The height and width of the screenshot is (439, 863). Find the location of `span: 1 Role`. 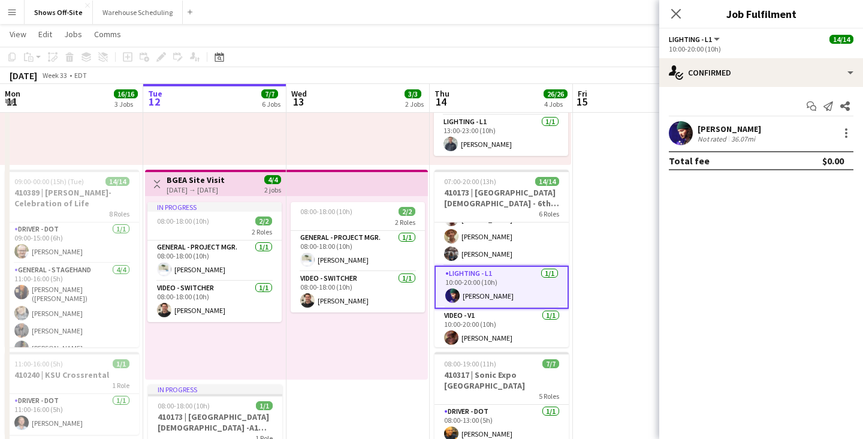

span: 1 Role is located at coordinates (120, 385).